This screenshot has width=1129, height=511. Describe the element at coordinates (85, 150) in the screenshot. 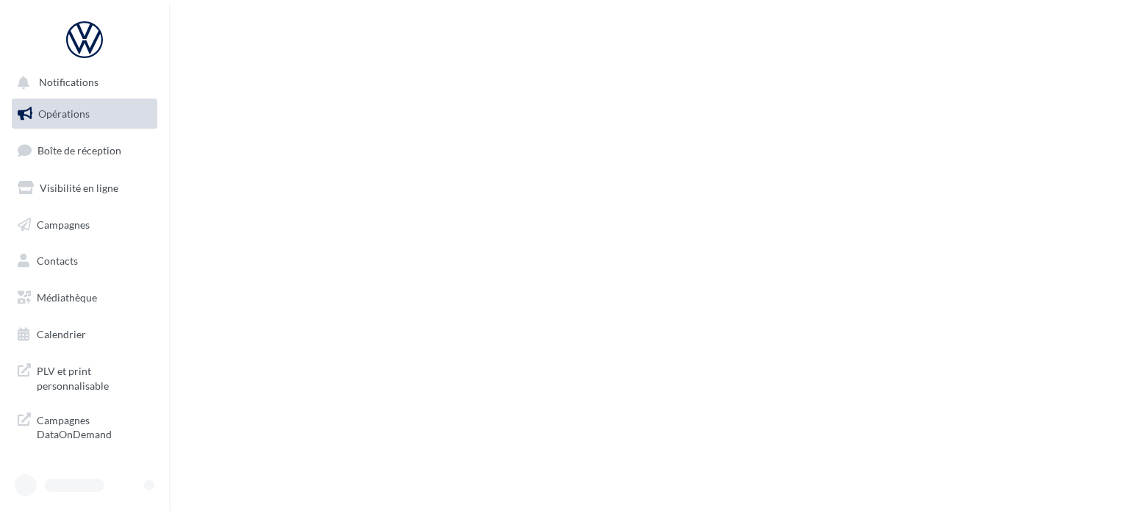

I see `a: Boîte de réception` at that location.